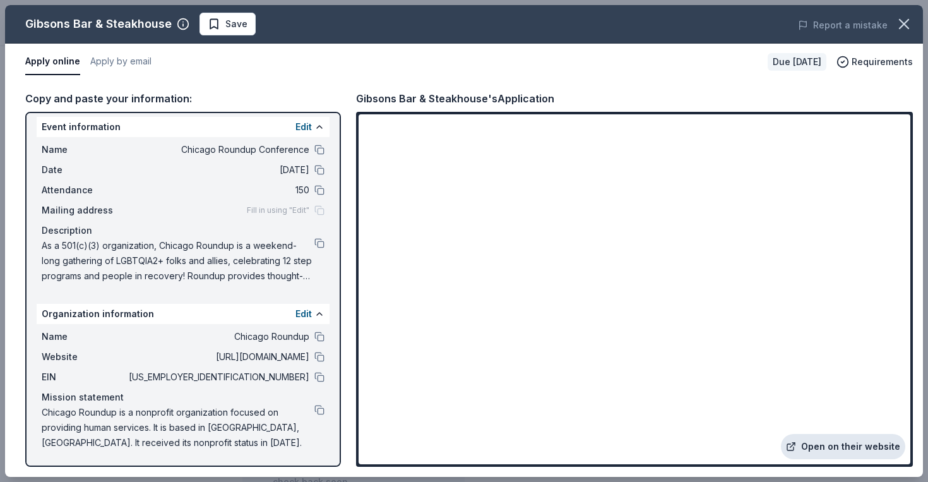  Describe the element at coordinates (121, 62) in the screenshot. I see `button: Apply by email` at that location.